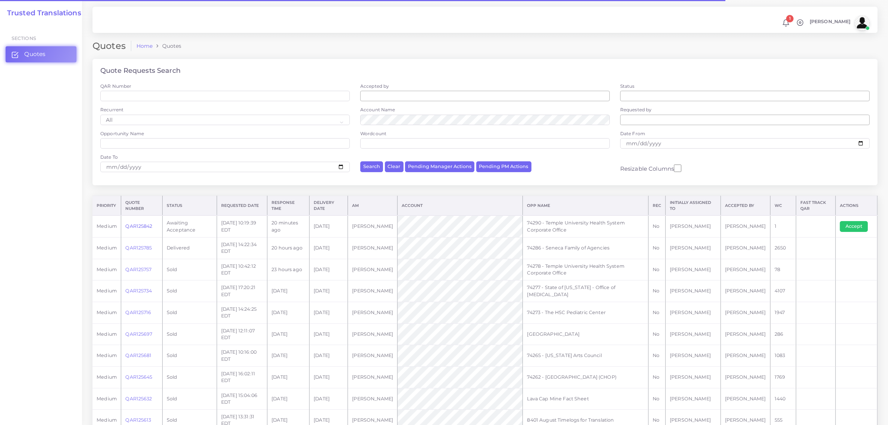 The height and width of the screenshot is (425, 888). What do you see at coordinates (378, 109) in the screenshot?
I see `label: Account Name` at bounding box center [378, 109].